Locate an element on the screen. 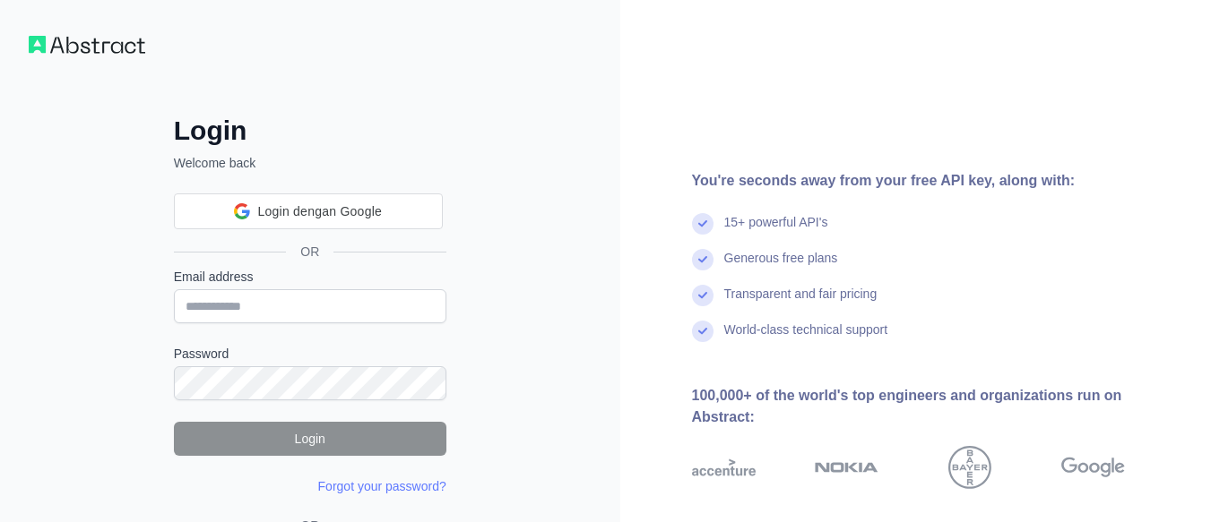 The width and height of the screenshot is (1211, 522). div: Generous free plans is located at coordinates (781, 267).